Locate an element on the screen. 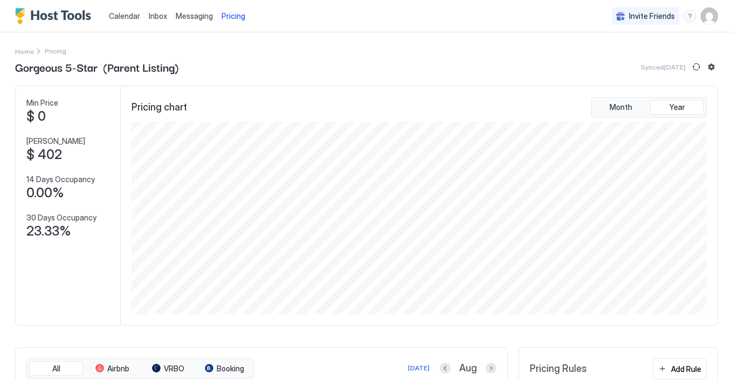  a: Calendar is located at coordinates (125, 16).